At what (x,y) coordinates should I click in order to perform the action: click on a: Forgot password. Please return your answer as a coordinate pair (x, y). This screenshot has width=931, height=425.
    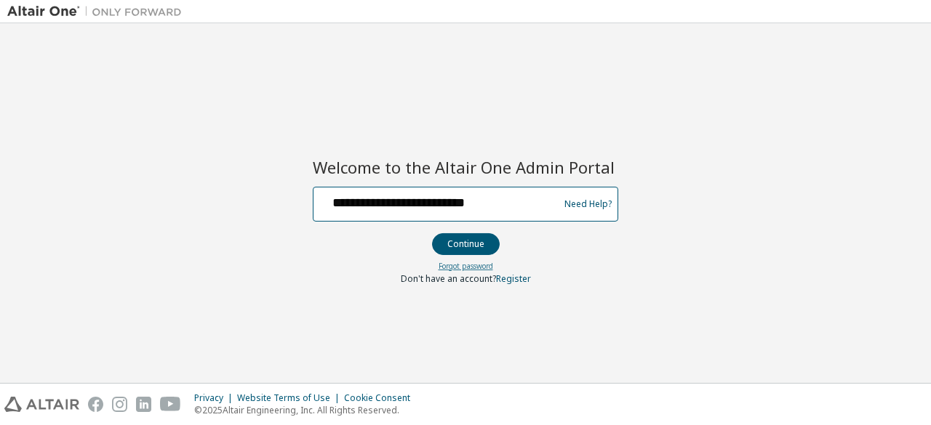
    Looking at the image, I should click on (465, 266).